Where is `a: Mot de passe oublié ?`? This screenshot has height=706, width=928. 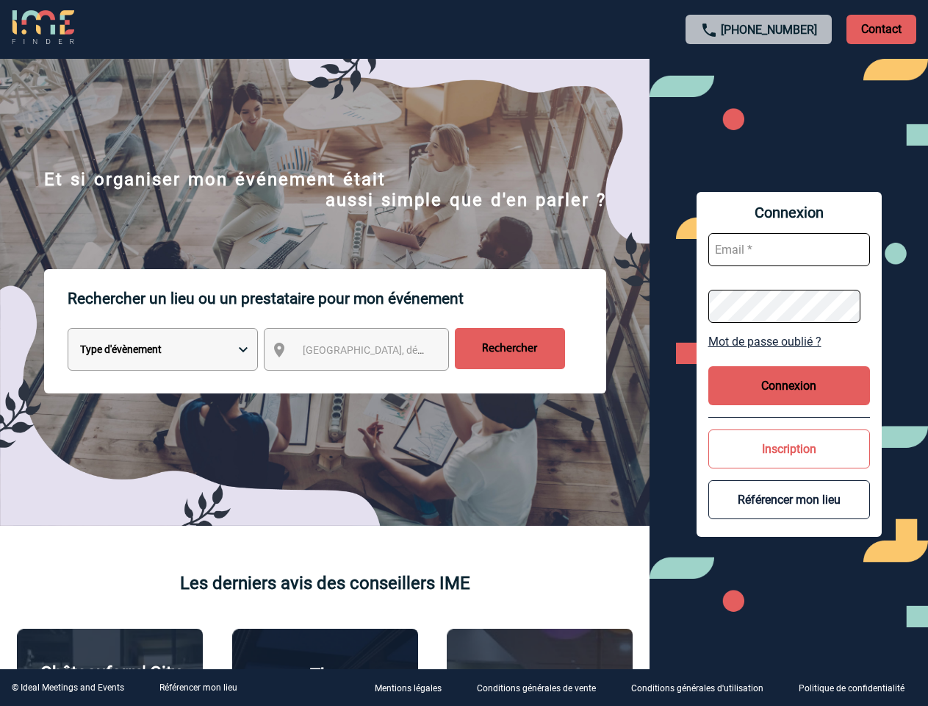 a: Mot de passe oublié ? is located at coordinates (789, 341).